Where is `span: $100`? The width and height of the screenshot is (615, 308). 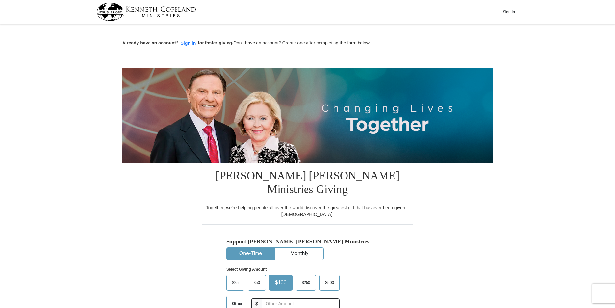
span: $100 is located at coordinates (281, 283).